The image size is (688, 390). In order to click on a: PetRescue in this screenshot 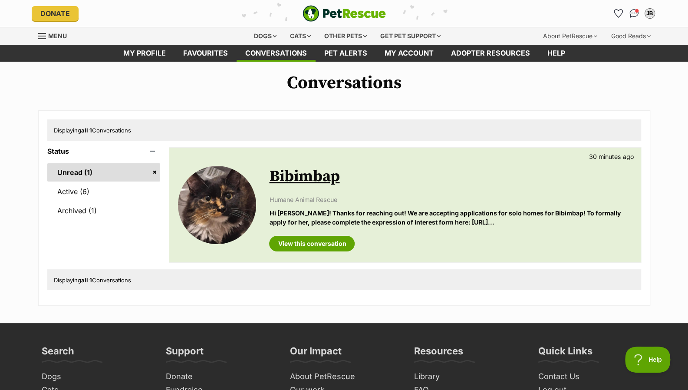, I will do `click(344, 13)`.